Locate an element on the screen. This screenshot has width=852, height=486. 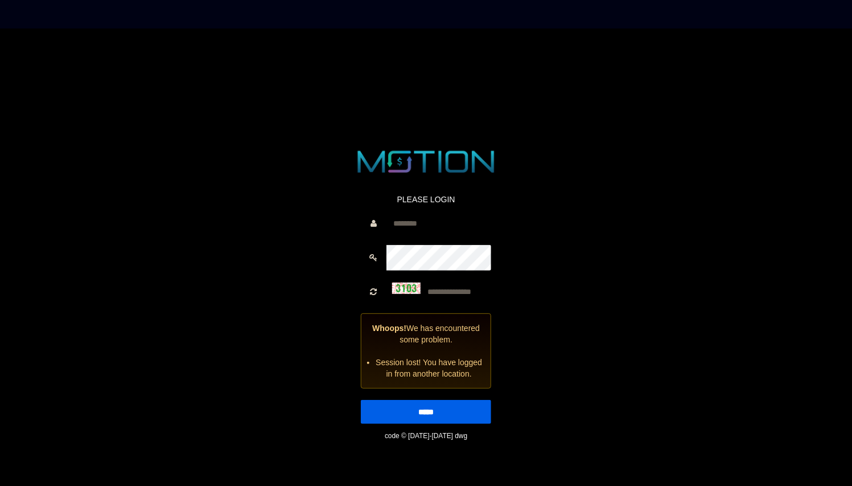
li: Session lost! You have logged in from another location. is located at coordinates (429, 367).